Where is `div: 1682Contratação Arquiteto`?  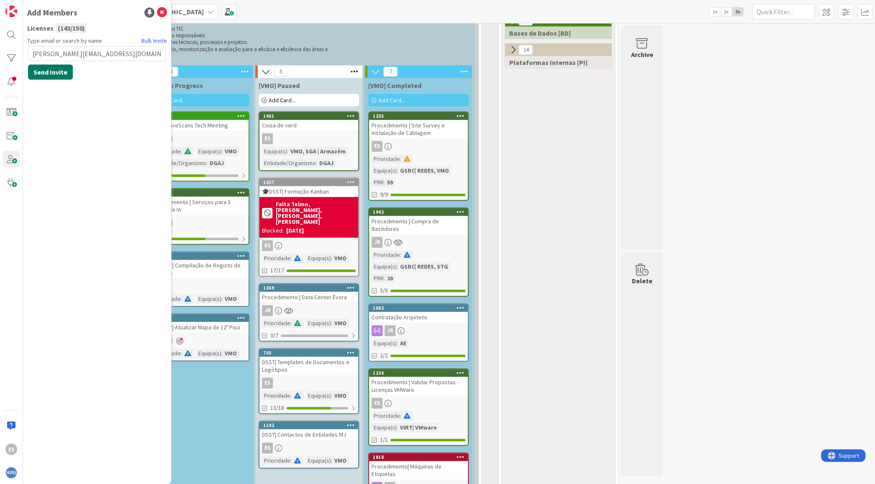
div: 1682Contratação Arquiteto is located at coordinates (419, 313).